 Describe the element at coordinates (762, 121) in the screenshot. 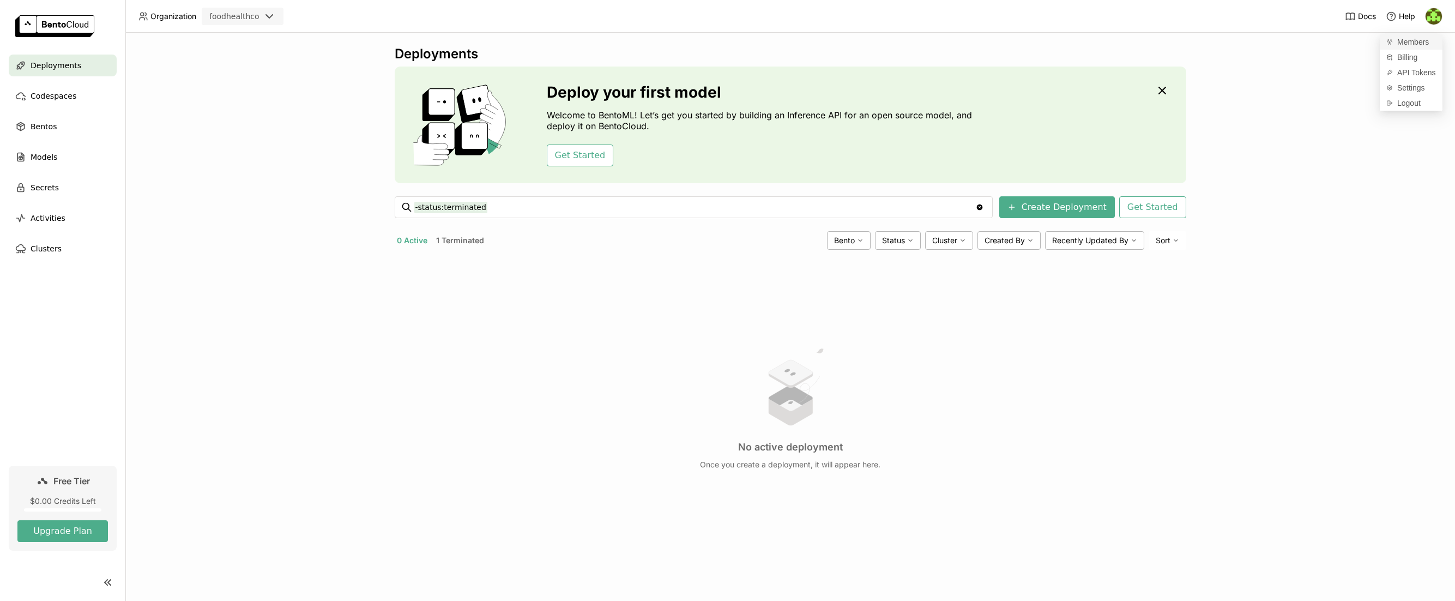

I see `p: Welcome to BentoML! Let’s get you started by building an Inference API for an open source model, ...` at that location.